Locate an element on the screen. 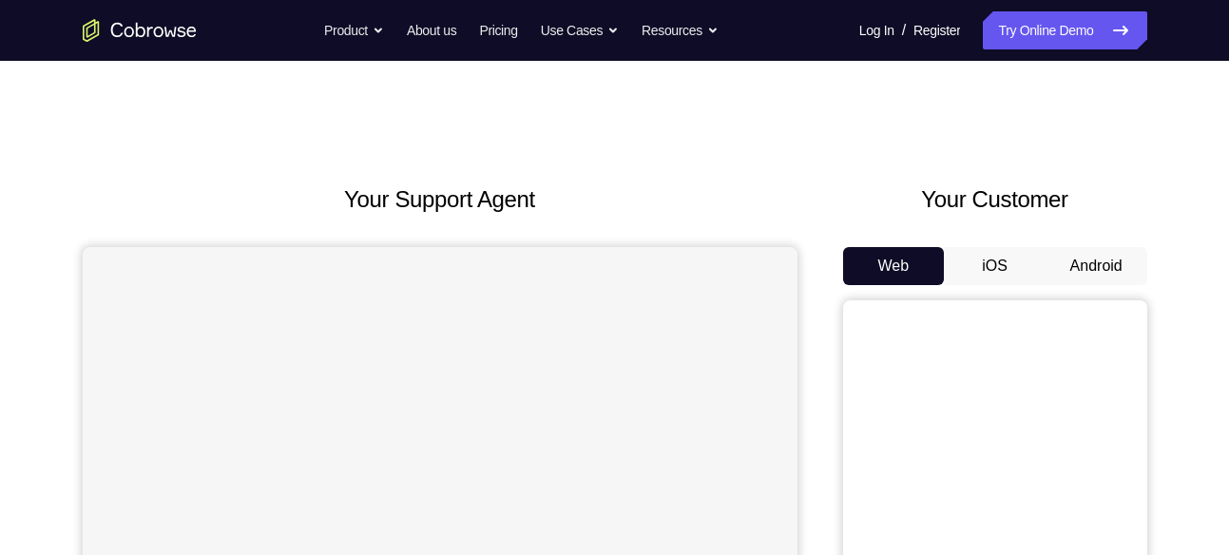 Image resolution: width=1229 pixels, height=555 pixels. a: Go to the home page is located at coordinates (140, 30).